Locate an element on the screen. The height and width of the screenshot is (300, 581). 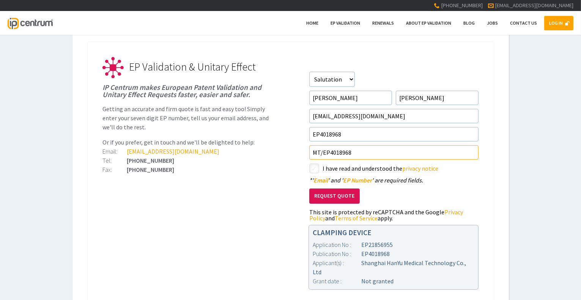
h1: CLAMPING DEVICE is located at coordinates (393, 233).